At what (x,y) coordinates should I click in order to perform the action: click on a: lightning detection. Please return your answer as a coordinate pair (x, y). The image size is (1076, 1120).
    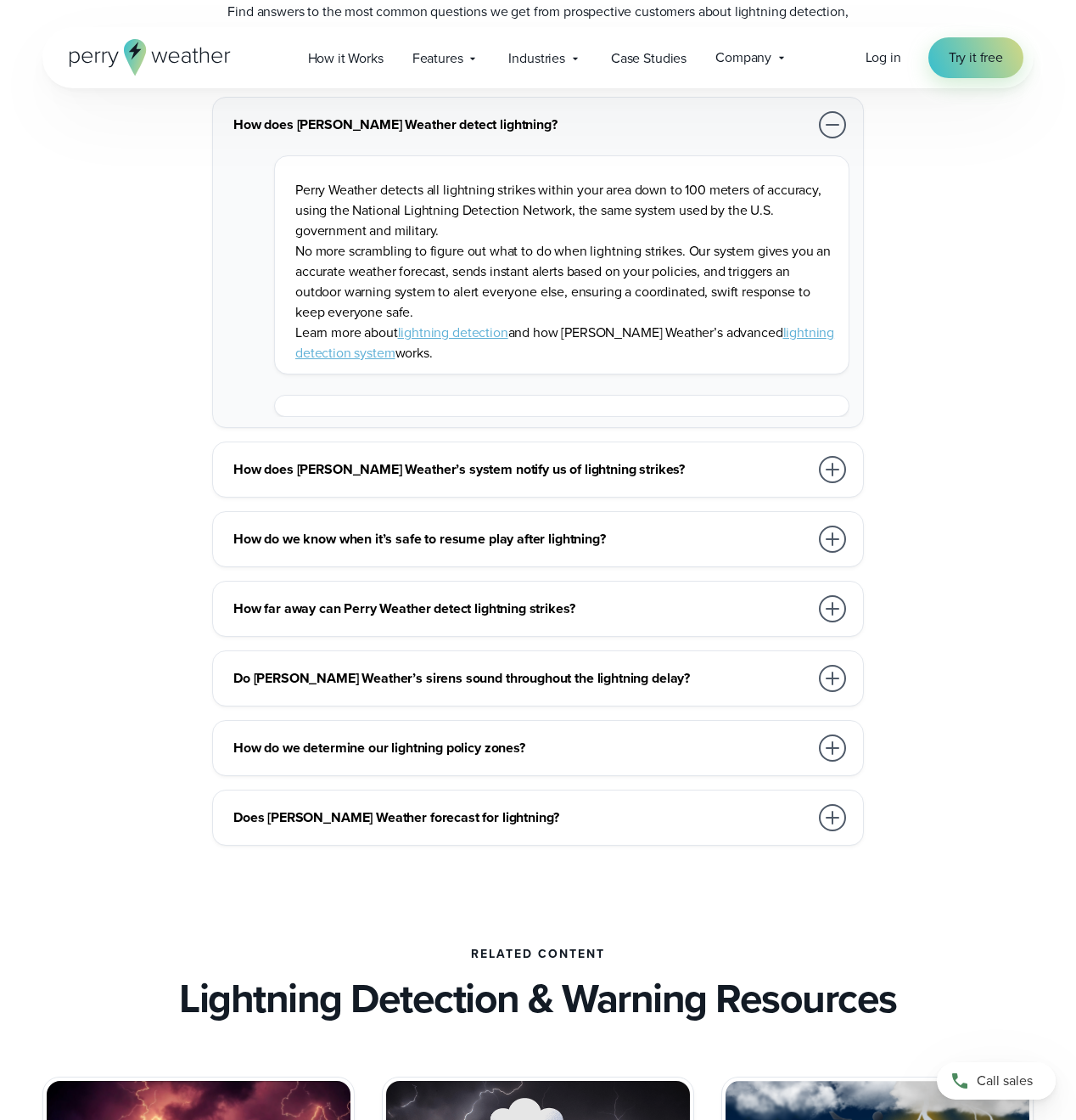
    Looking at the image, I should click on (453, 332).